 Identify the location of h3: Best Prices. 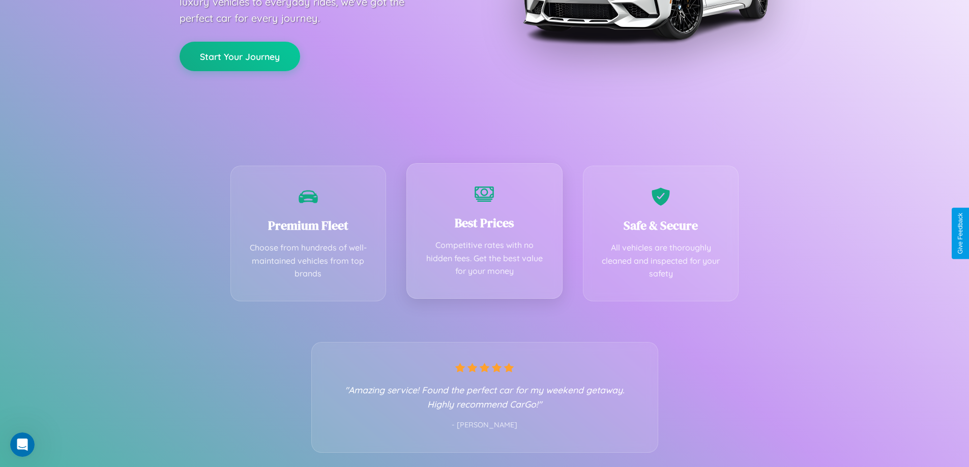
(484, 223).